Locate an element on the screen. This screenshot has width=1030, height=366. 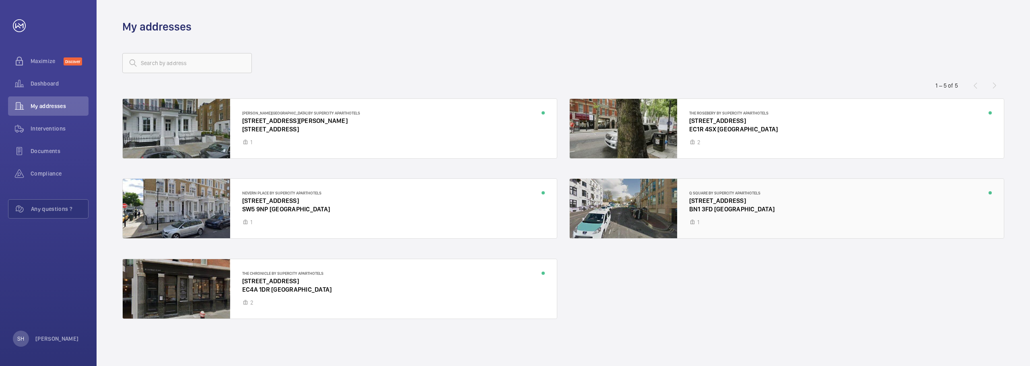
span: Dashboard is located at coordinates (60, 84).